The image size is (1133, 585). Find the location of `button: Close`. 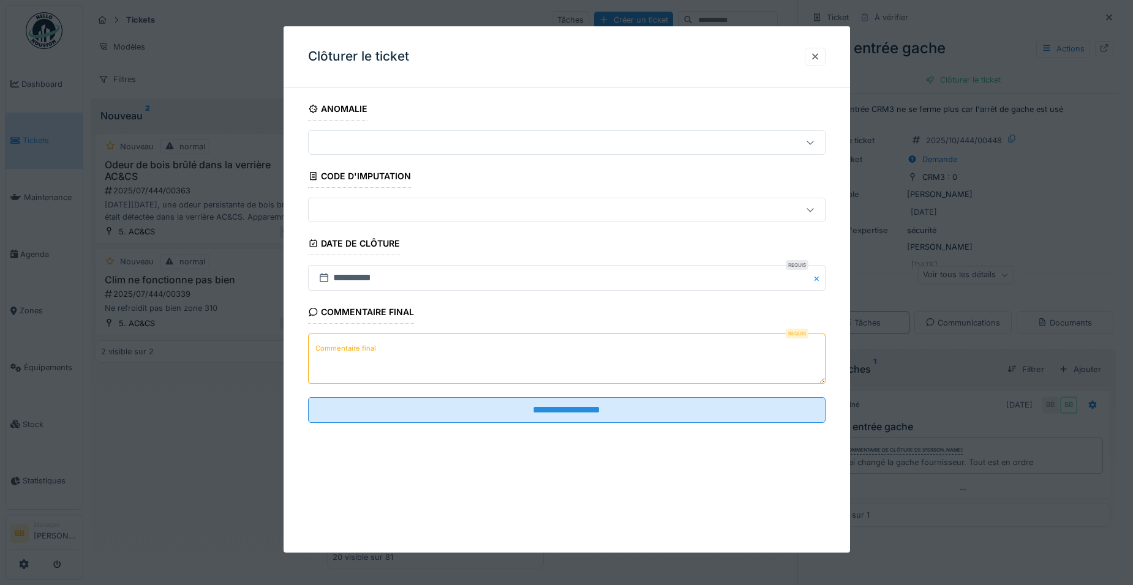

button: Close is located at coordinates (819, 278).